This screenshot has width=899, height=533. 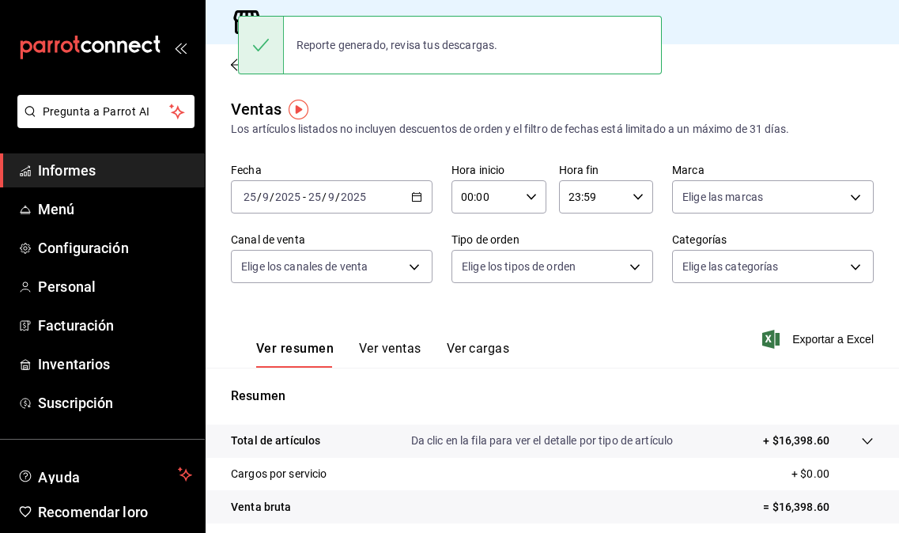 I want to click on font: Elige los canales de venta, so click(x=305, y=267).